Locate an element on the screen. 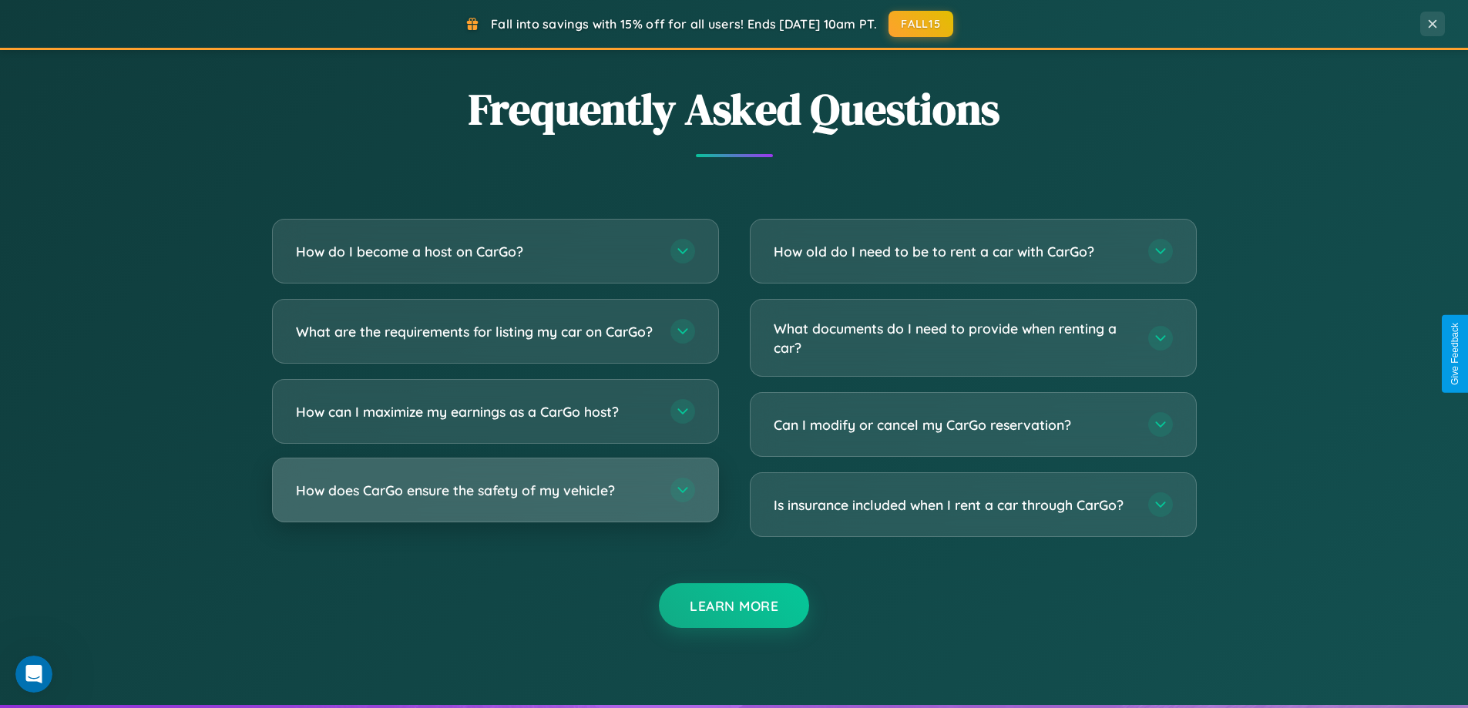 This screenshot has height=708, width=1468. h3: Can I modify or cancel my CarGo reservation? is located at coordinates (953, 425).